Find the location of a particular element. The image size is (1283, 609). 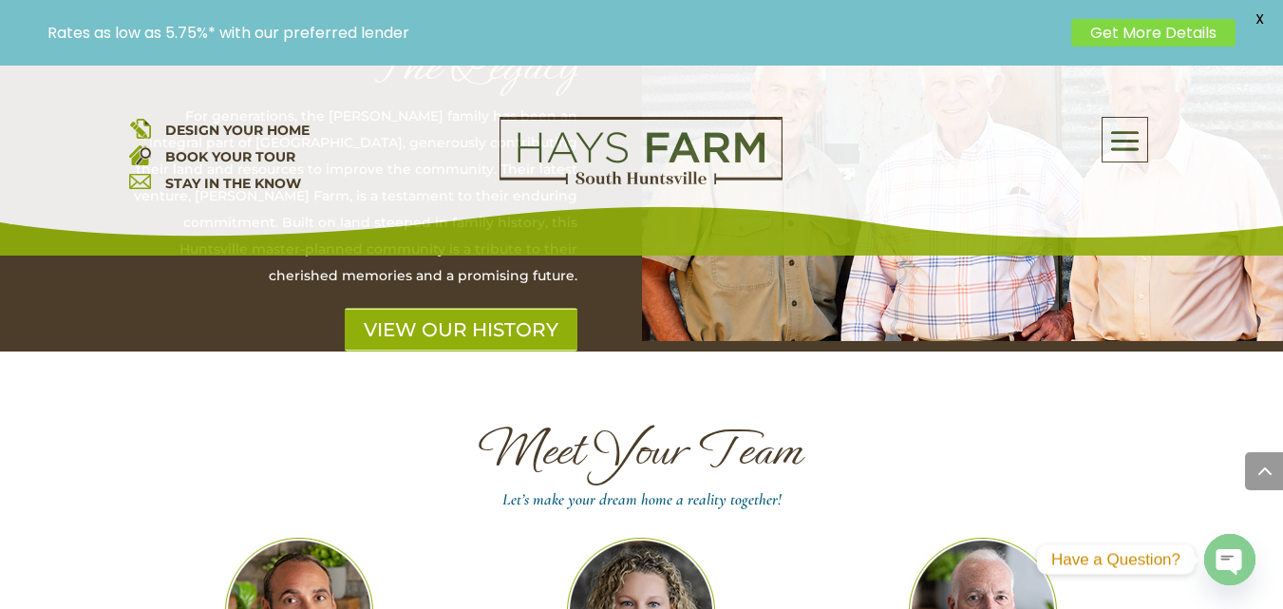

span: DESIGN YOUR HOME is located at coordinates (237, 130).